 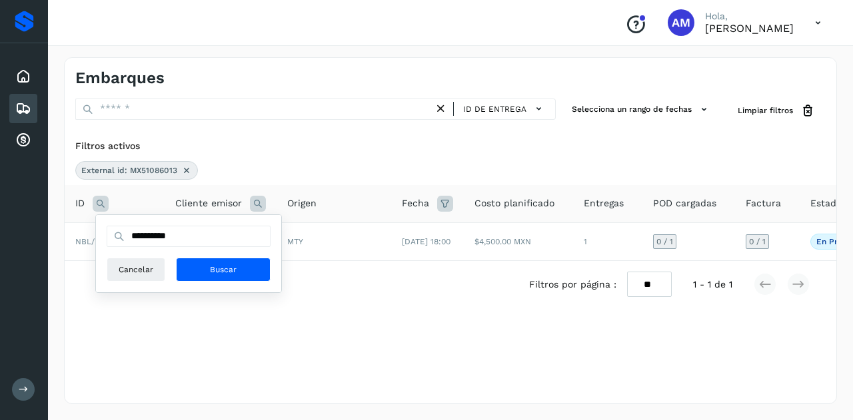 I want to click on span: 1 - 1 de 1, so click(x=712, y=284).